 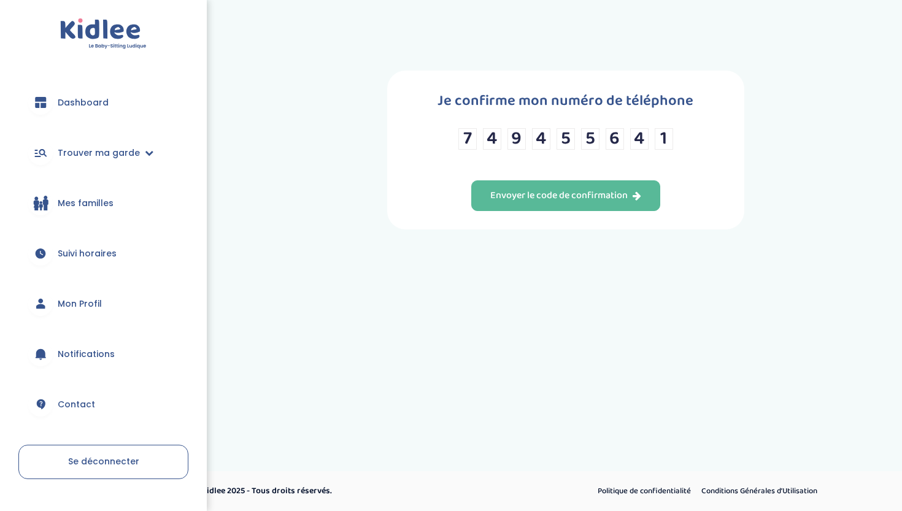 I want to click on div: Envoyer le code de confirmation, so click(x=566, y=196).